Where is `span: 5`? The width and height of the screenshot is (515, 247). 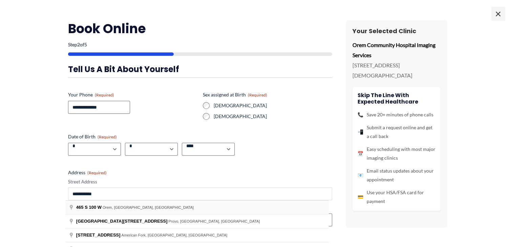
span: 5 is located at coordinates (86, 44).